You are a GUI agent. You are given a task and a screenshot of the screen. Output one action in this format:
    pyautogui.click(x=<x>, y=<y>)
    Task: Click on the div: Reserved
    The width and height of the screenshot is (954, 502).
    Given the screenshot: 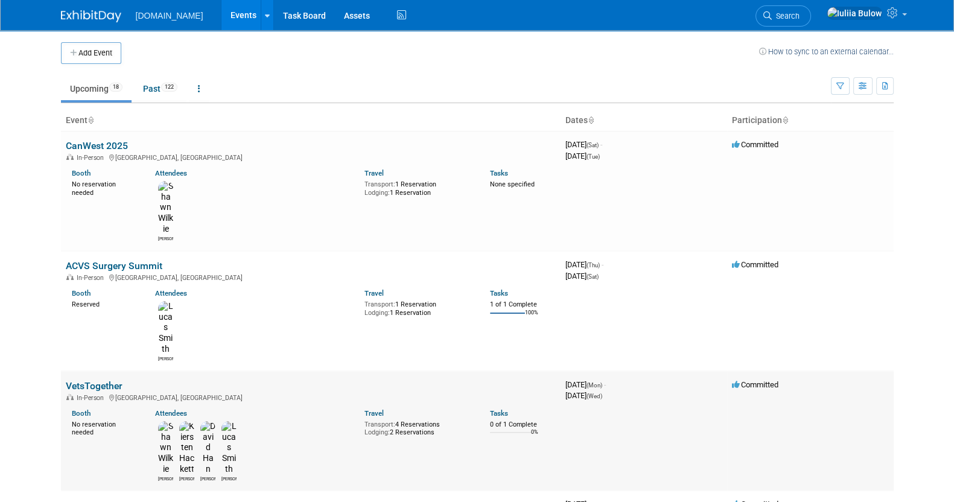 What is the action you would take?
    pyautogui.click(x=104, y=304)
    